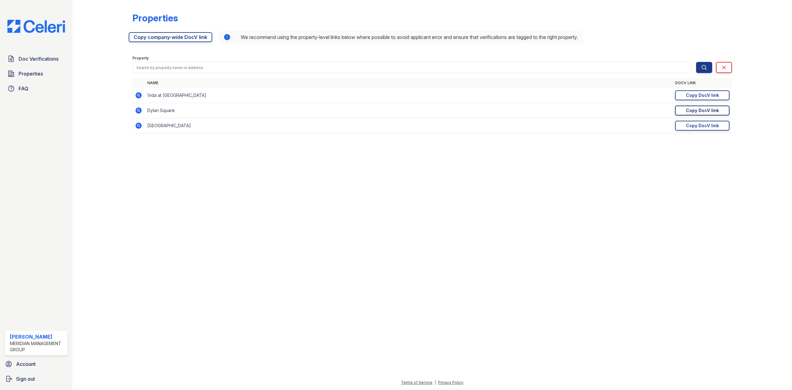 This screenshot has height=390, width=792. I want to click on td: Dylan Square, so click(409, 110).